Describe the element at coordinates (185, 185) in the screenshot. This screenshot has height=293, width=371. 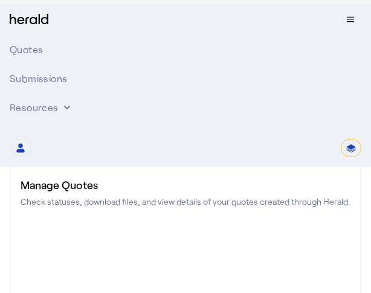
I see `h3: Manage Quotes` at that location.